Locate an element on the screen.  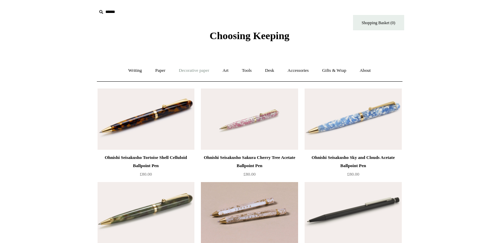
div: Ohnishi Seisakusho Sakura Cherry Tree Acetate Ballpoint Pen is located at coordinates (249, 162).